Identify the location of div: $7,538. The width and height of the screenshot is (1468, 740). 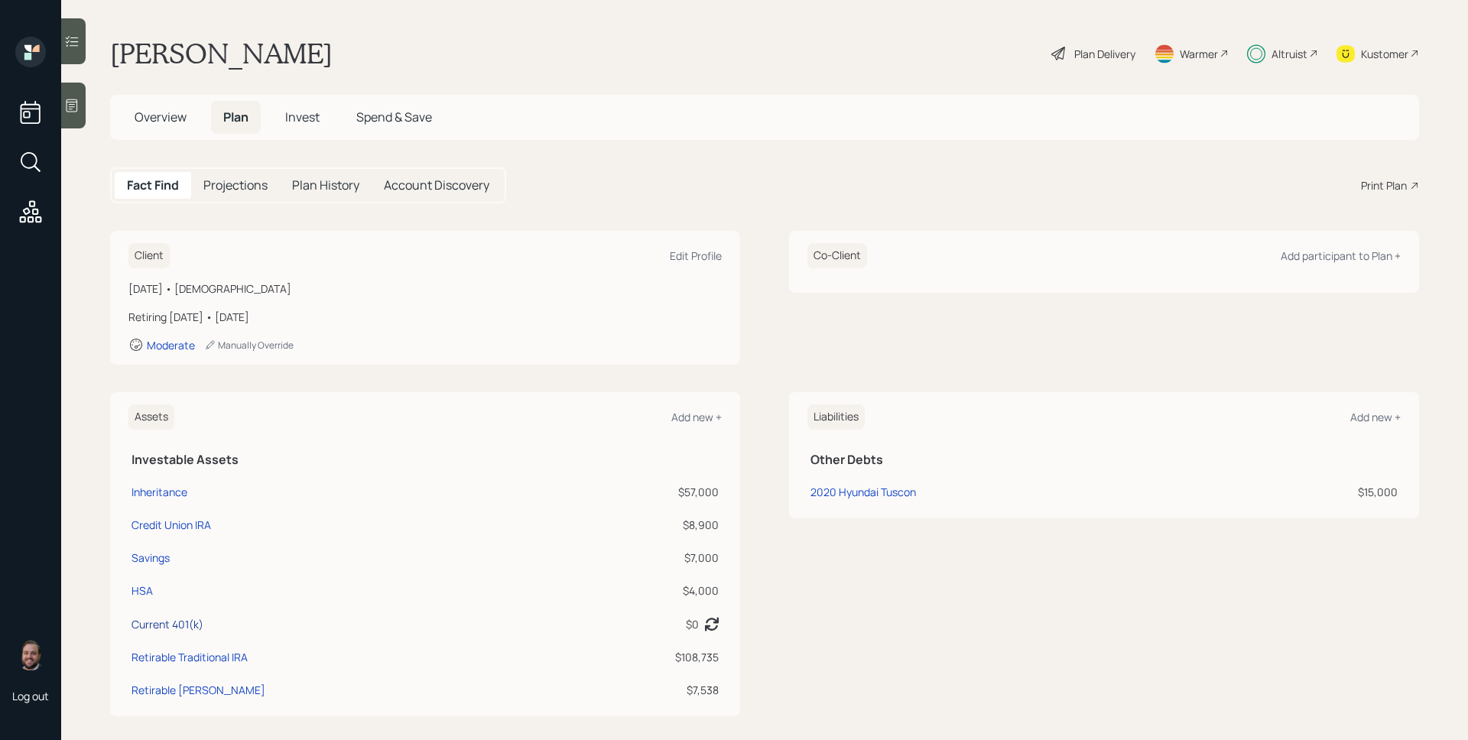
(644, 690).